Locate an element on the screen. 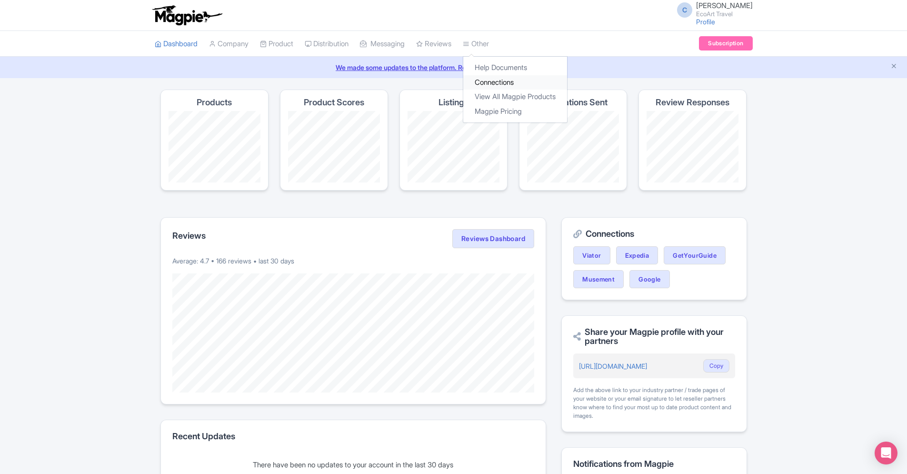  h2: Share your Magpie profile with your partners is located at coordinates (654, 337).